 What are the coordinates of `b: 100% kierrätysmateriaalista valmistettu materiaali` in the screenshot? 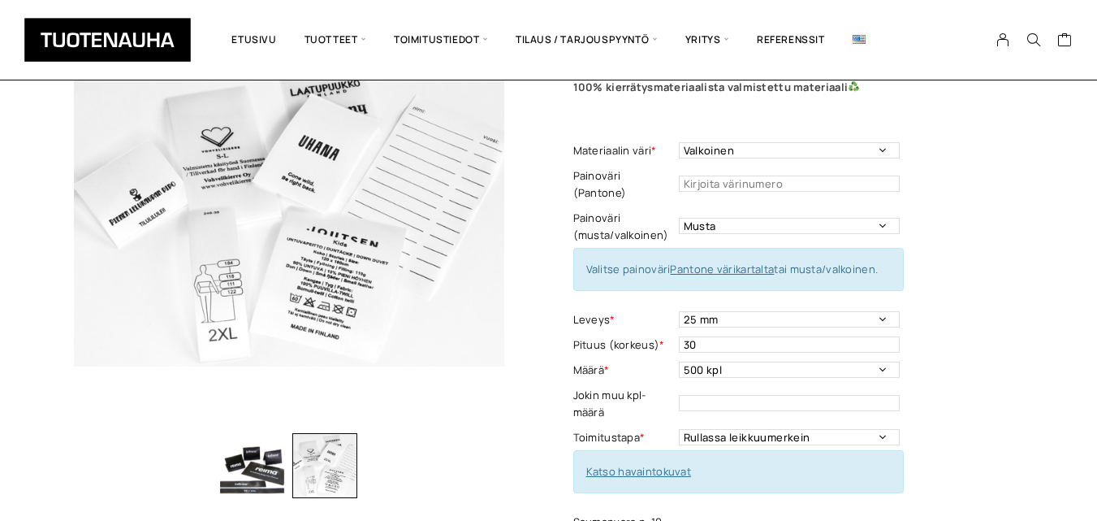 It's located at (711, 87).